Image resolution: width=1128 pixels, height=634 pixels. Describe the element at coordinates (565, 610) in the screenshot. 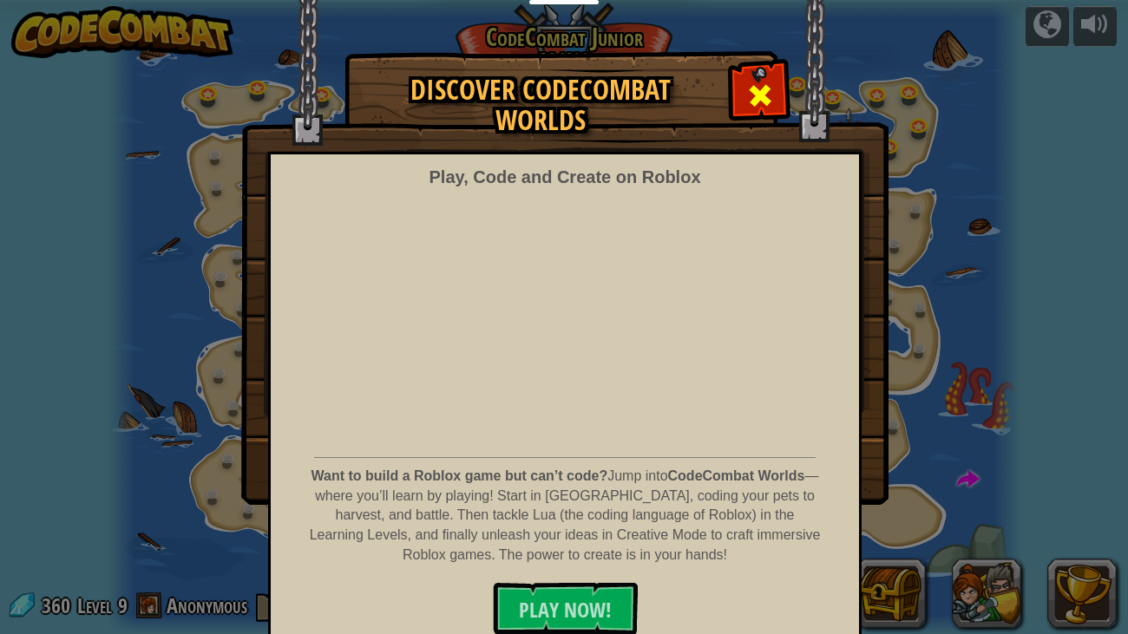

I see `span: PLAY NOW!` at that location.